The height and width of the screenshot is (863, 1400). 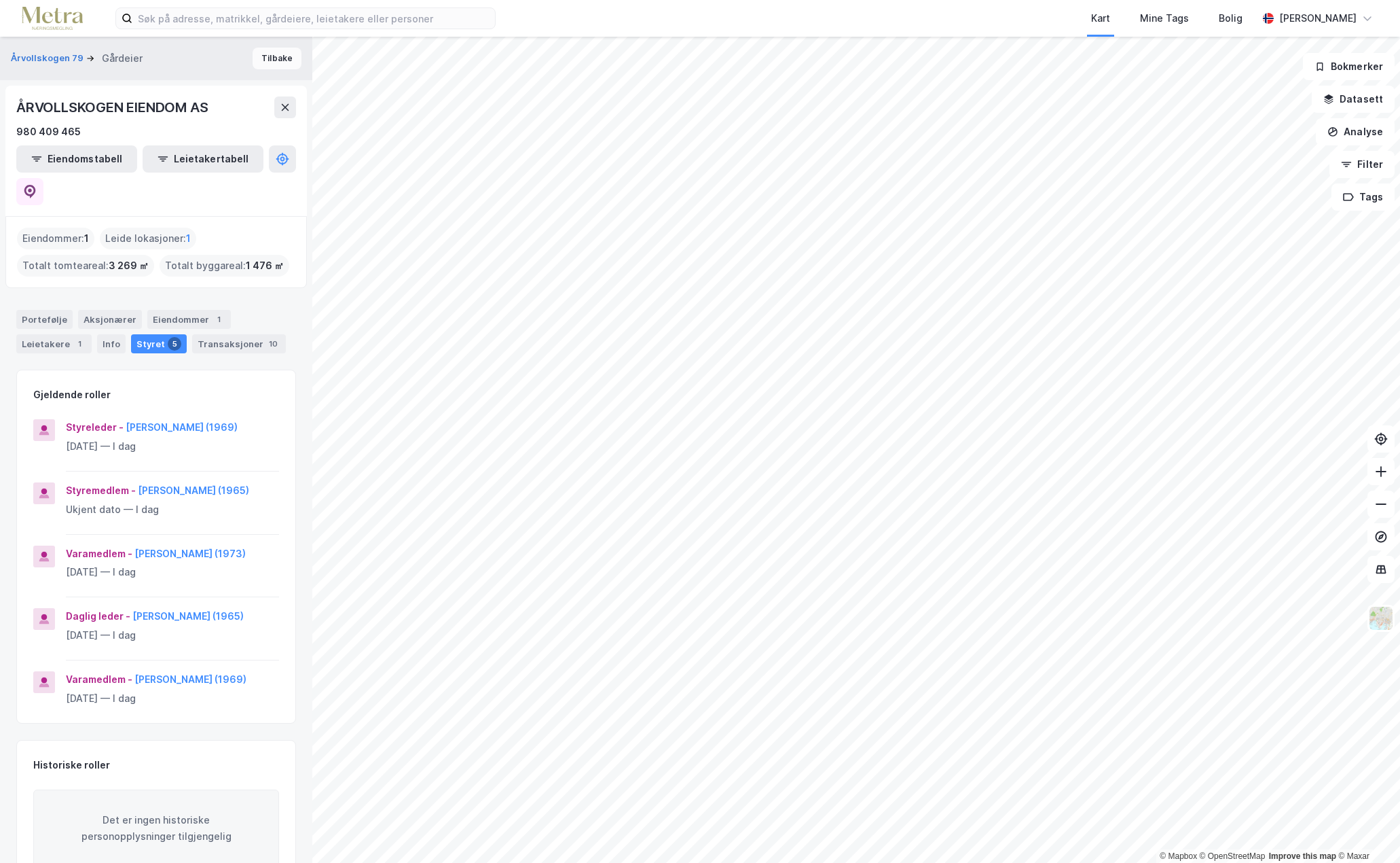 I want to click on img: metra-logo.256734c3b2bbffee19d4.png, so click(x=53, y=18).